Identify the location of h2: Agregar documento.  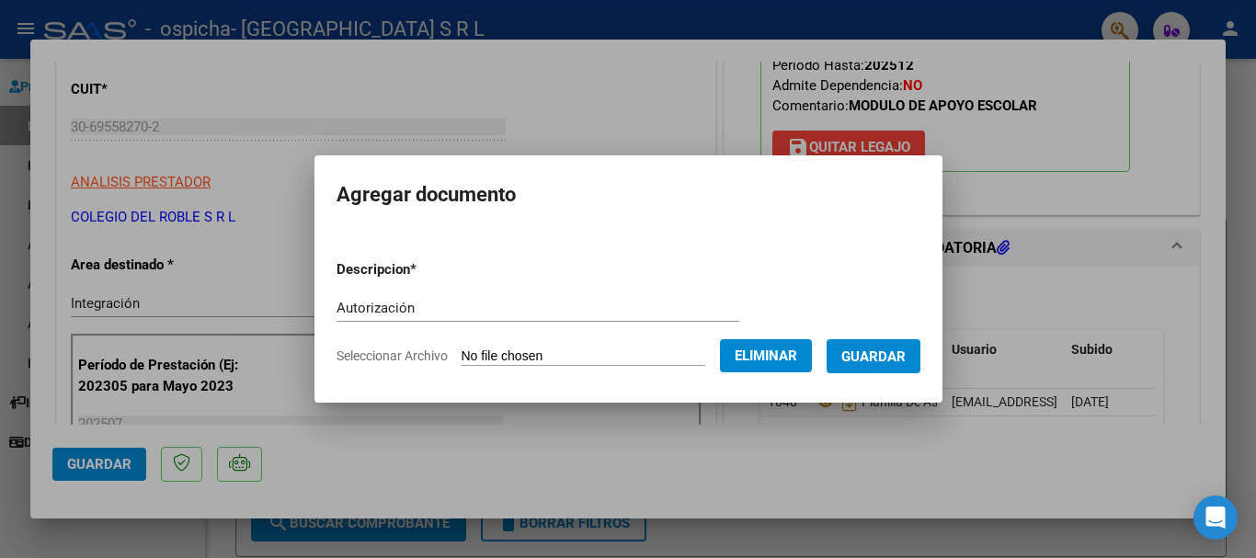
(628, 195).